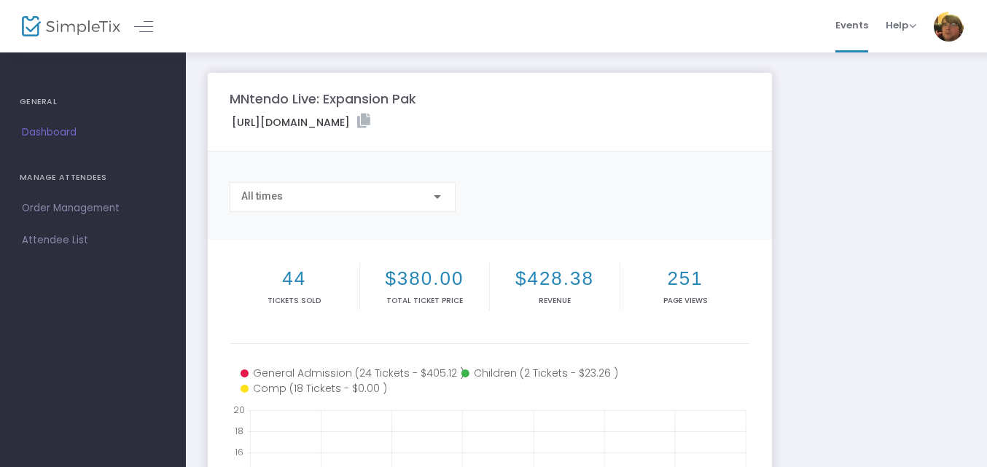  Describe the element at coordinates (294, 300) in the screenshot. I see `p: Tickets sold` at that location.